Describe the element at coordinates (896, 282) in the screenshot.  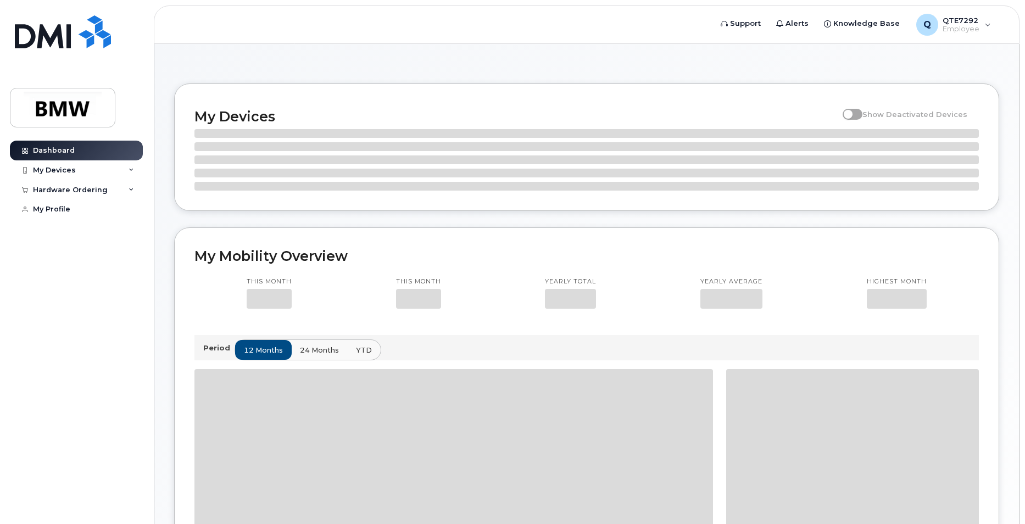
I see `p: Highest month` at that location.